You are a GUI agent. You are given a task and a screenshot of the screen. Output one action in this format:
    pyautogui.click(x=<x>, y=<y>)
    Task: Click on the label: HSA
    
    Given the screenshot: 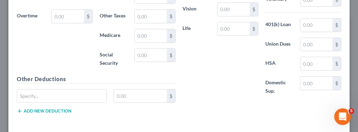 What is the action you would take?
    pyautogui.click(x=279, y=64)
    